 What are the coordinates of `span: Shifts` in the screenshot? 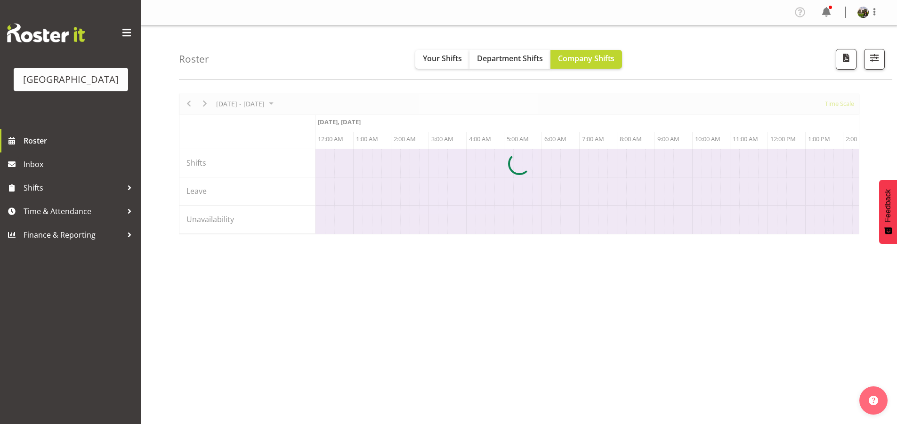 It's located at (73, 188).